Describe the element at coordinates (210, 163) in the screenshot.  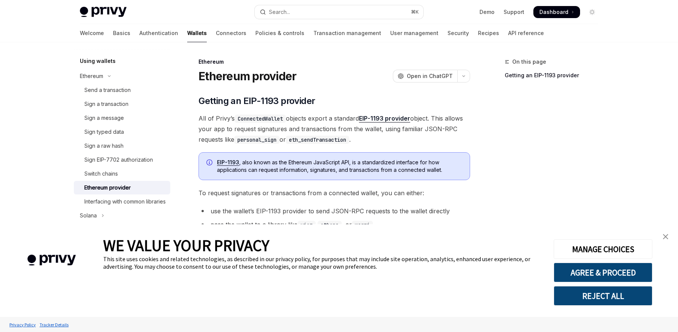
I see `svg: Info` at that location.